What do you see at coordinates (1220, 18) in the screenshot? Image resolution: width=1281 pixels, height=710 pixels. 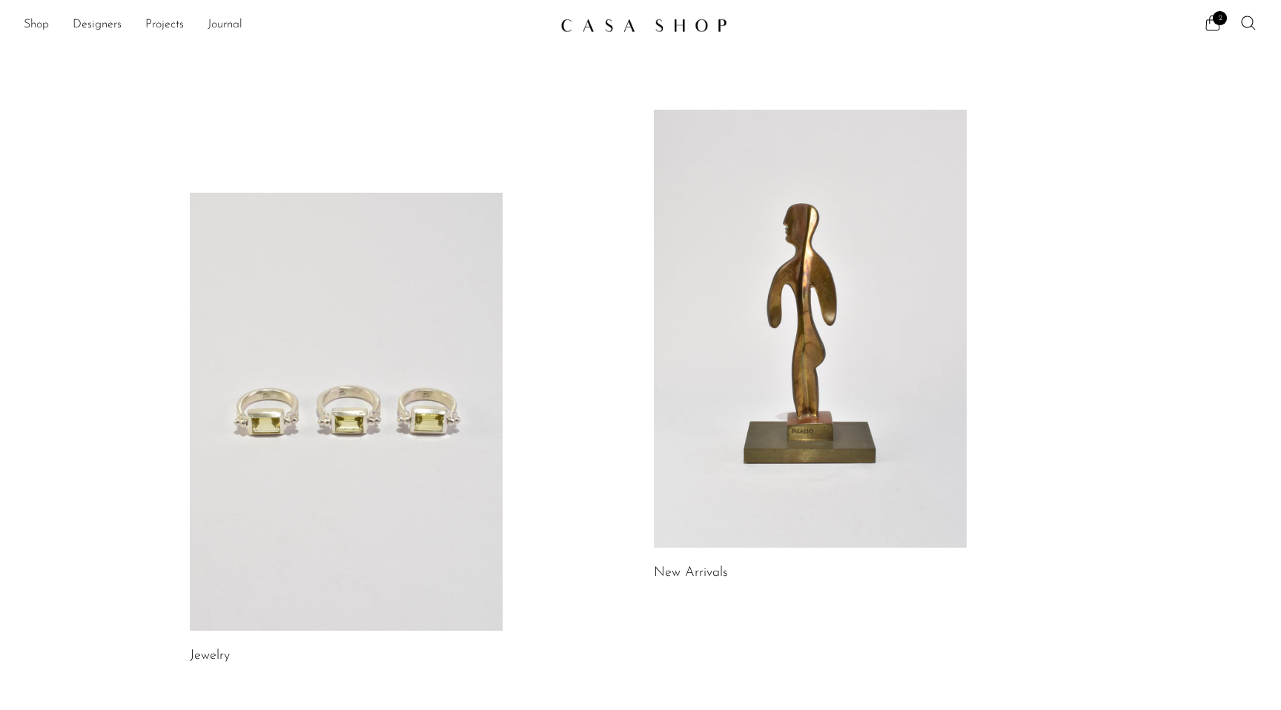 I see `span: 2` at bounding box center [1220, 18].